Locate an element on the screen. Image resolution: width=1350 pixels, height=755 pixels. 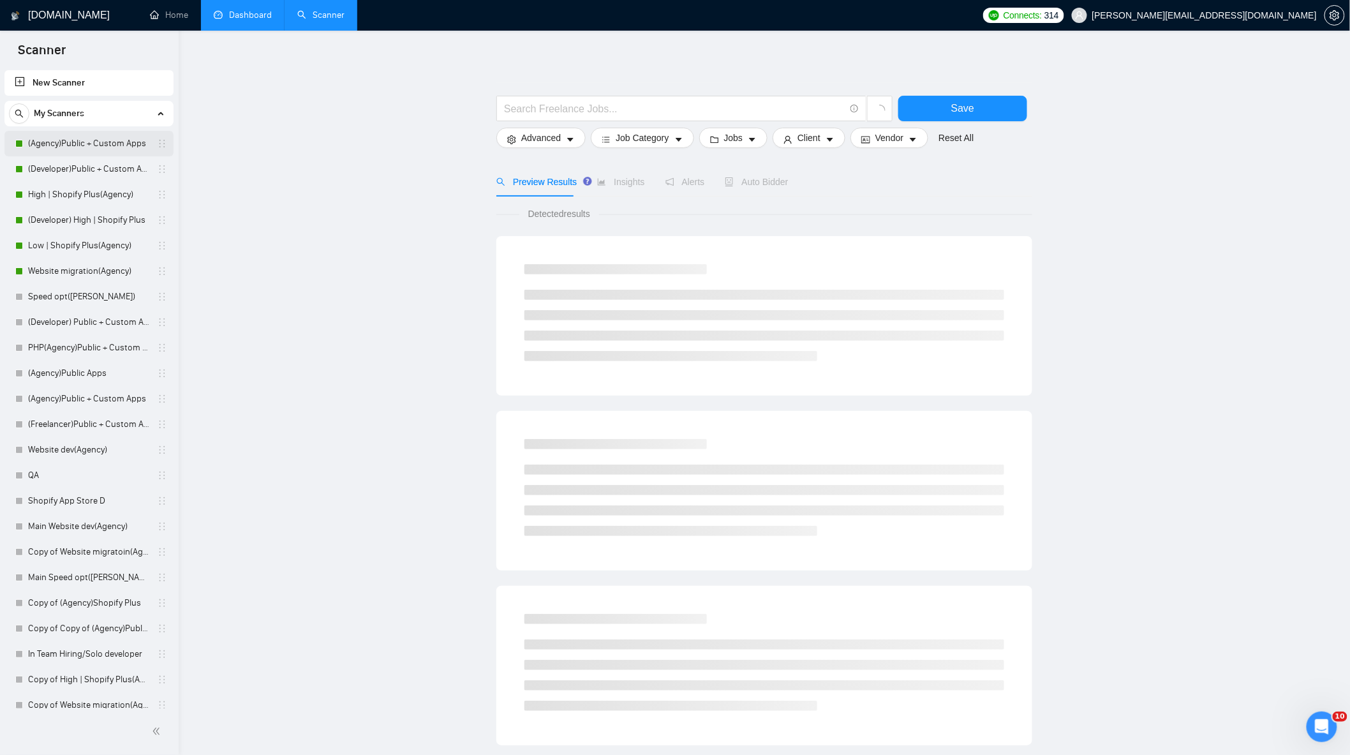
span: Jobs is located at coordinates (734, 138).